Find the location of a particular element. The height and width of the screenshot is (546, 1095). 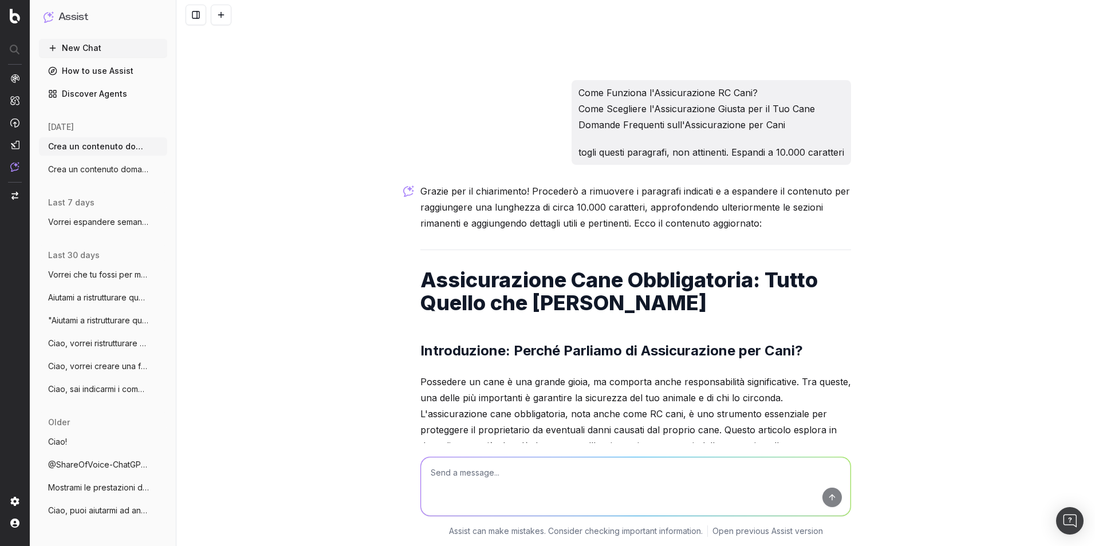

span: Ciao, vorrei ristrutturare parte del con is located at coordinates (98, 343).